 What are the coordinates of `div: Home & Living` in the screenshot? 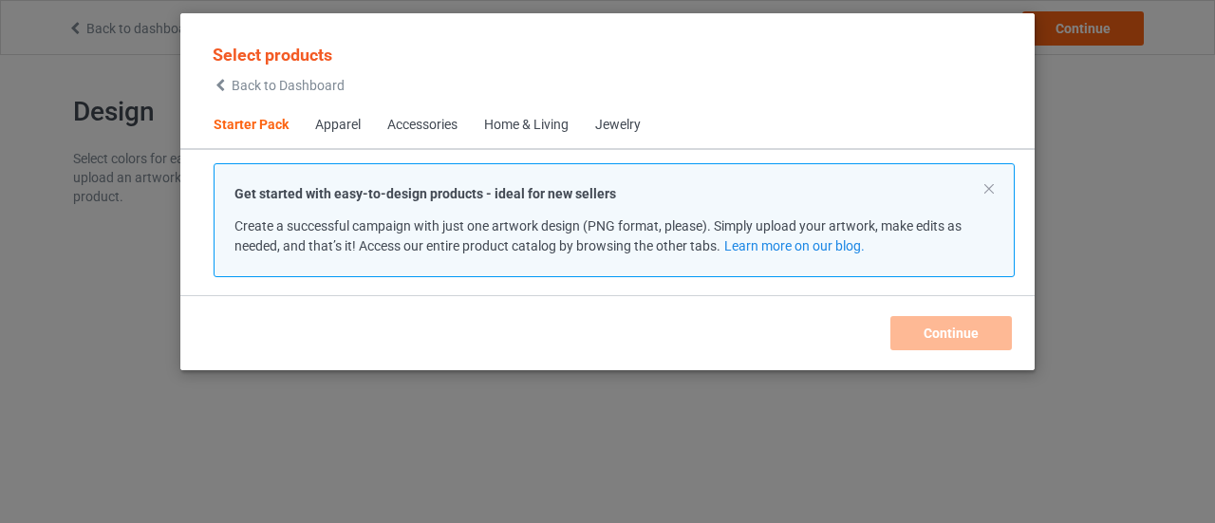 It's located at (526, 125).